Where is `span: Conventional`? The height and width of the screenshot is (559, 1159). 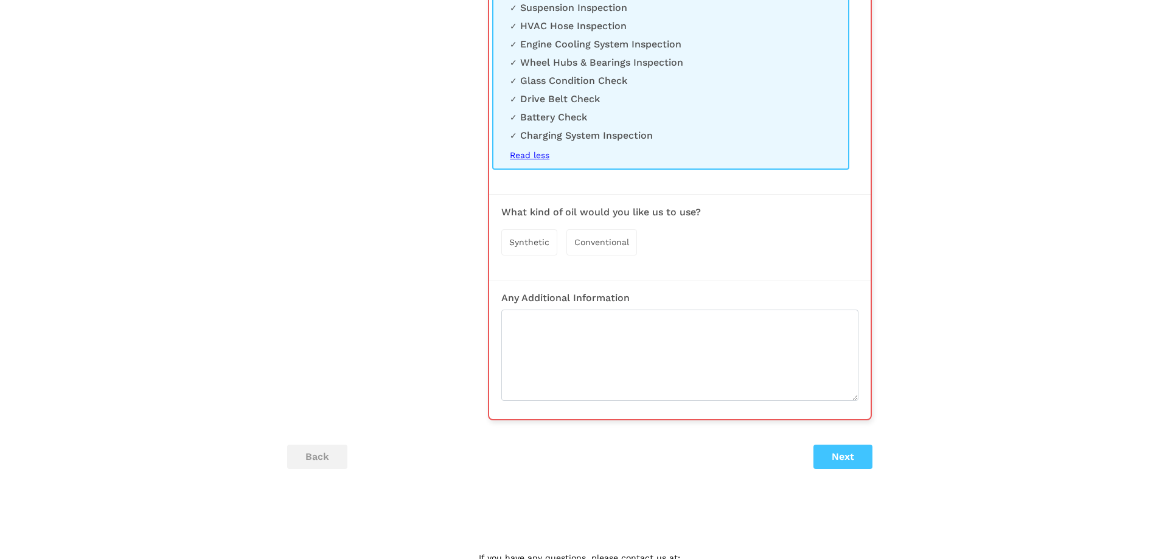 span: Conventional is located at coordinates (601, 242).